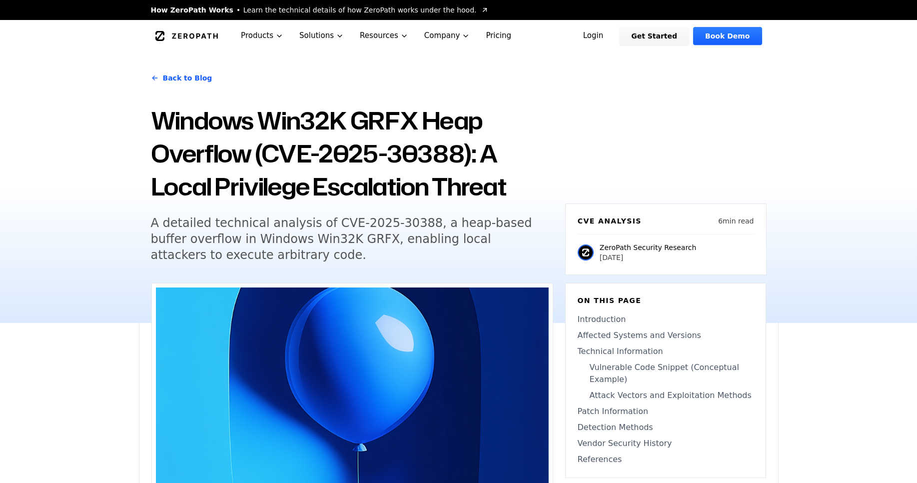 The height and width of the screenshot is (483, 917). I want to click on button: Solutions, so click(321, 35).